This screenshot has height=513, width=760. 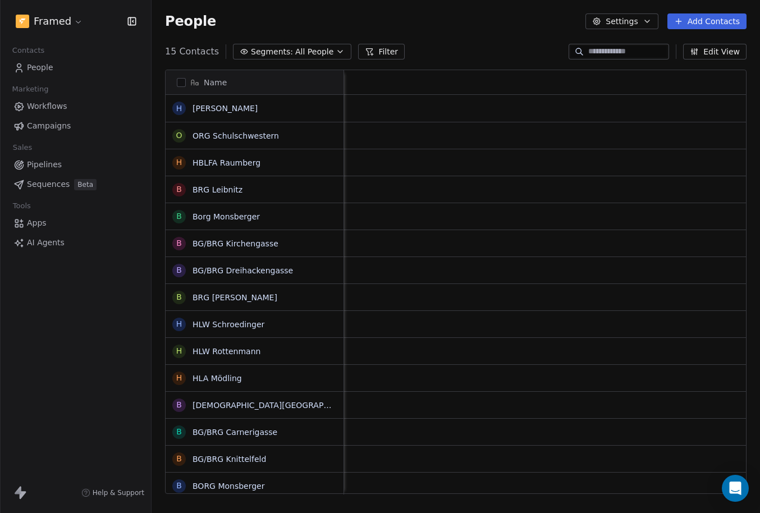 I want to click on span: AI Agents, so click(x=45, y=242).